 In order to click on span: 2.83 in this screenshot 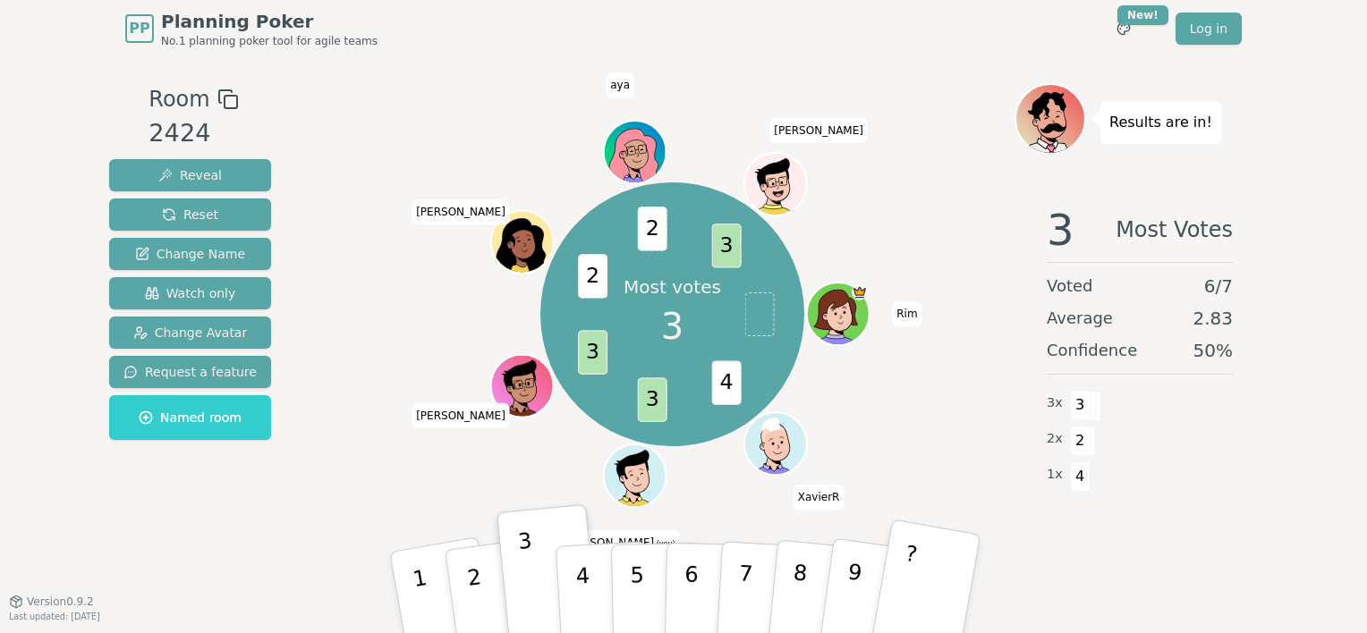, I will do `click(1212, 318)`.